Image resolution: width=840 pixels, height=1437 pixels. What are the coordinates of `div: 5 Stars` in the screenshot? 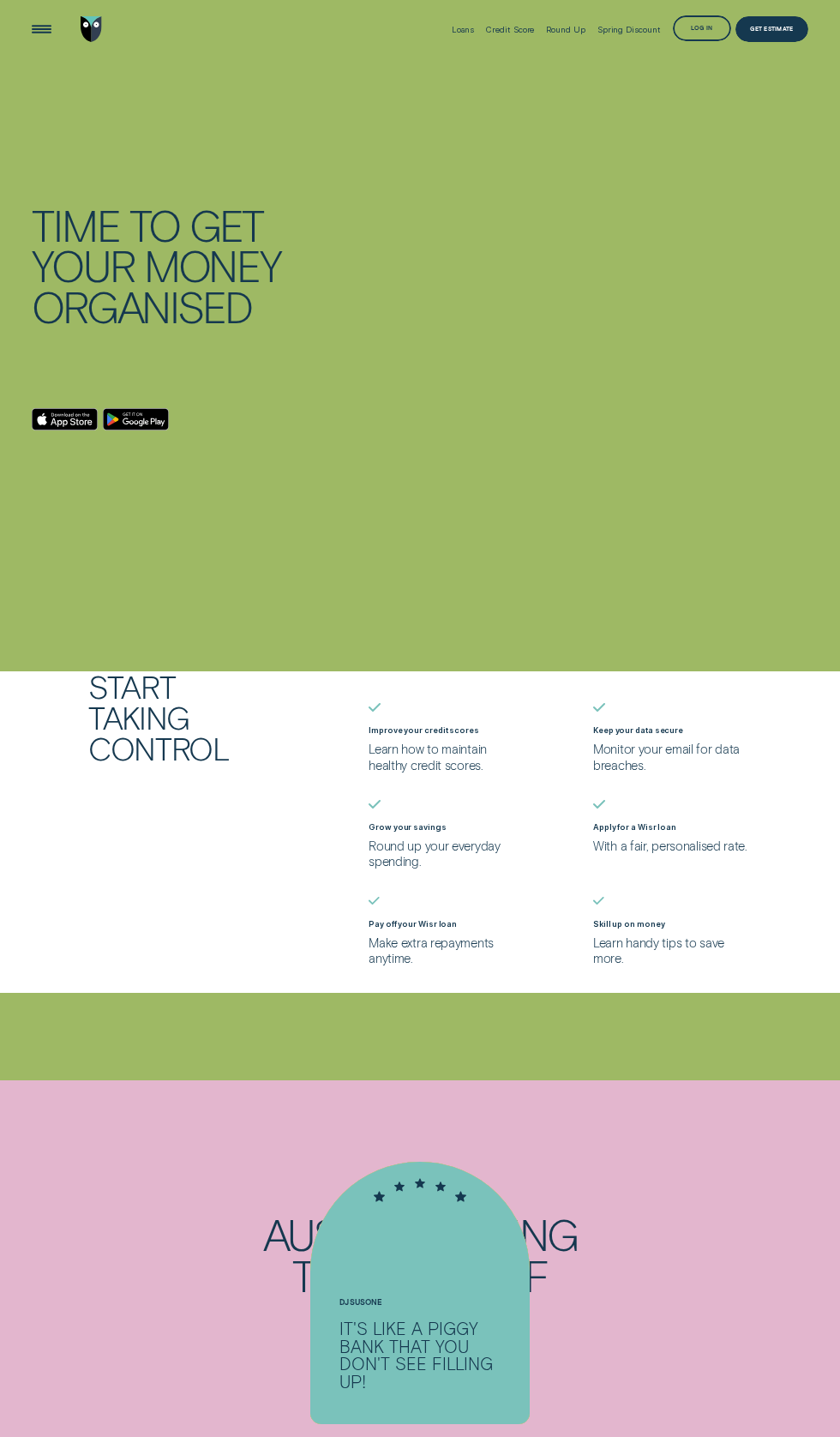 It's located at (420, 1184).